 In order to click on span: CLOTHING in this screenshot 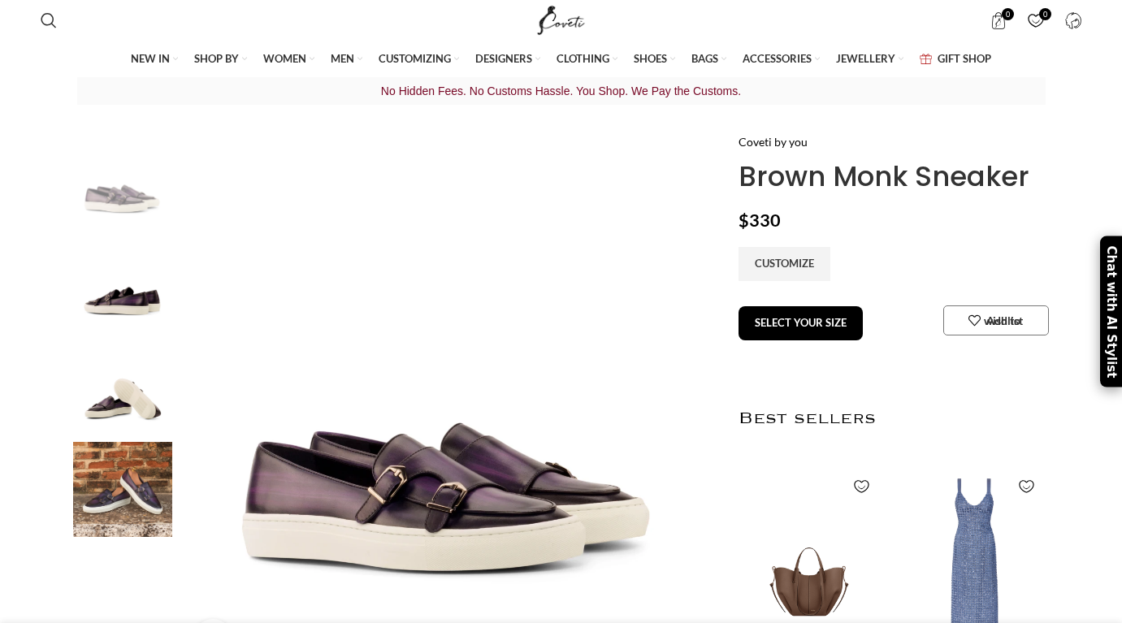, I will do `click(582, 58)`.